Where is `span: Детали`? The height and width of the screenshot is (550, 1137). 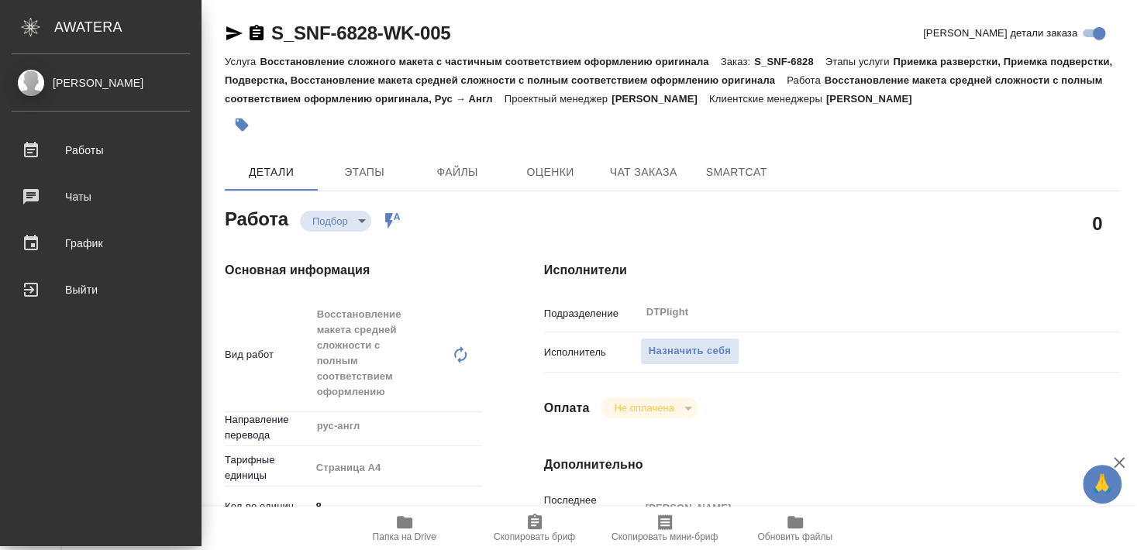
span: Детали is located at coordinates (271, 172).